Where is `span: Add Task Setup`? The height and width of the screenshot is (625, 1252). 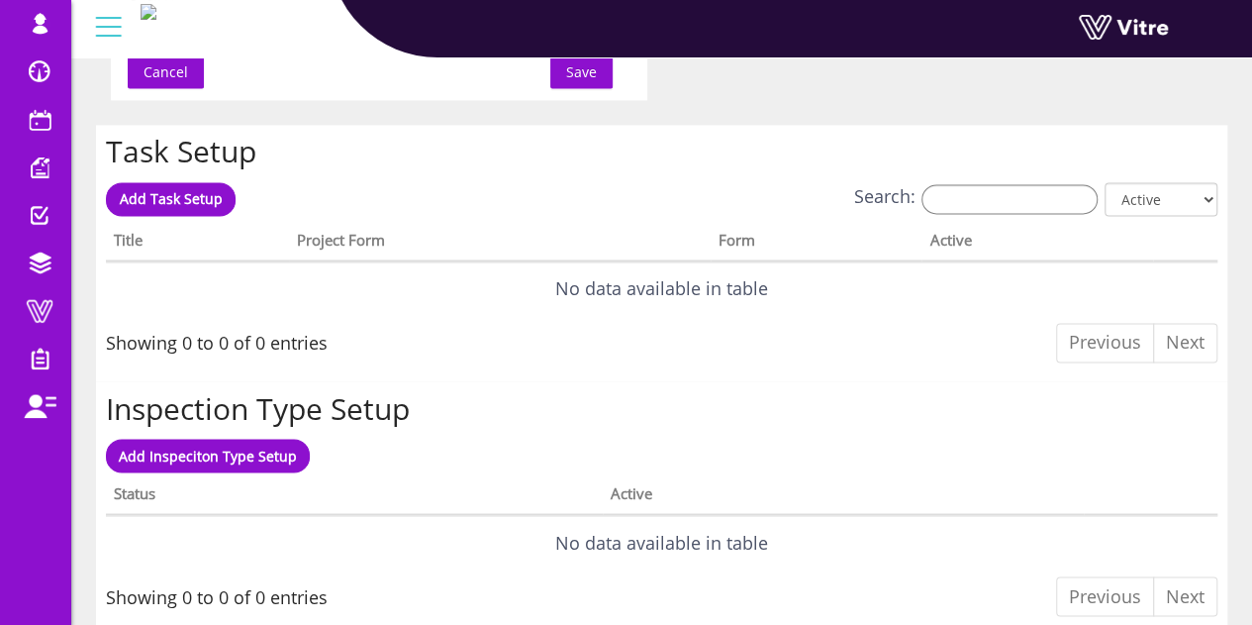
span: Add Task Setup is located at coordinates (171, 198).